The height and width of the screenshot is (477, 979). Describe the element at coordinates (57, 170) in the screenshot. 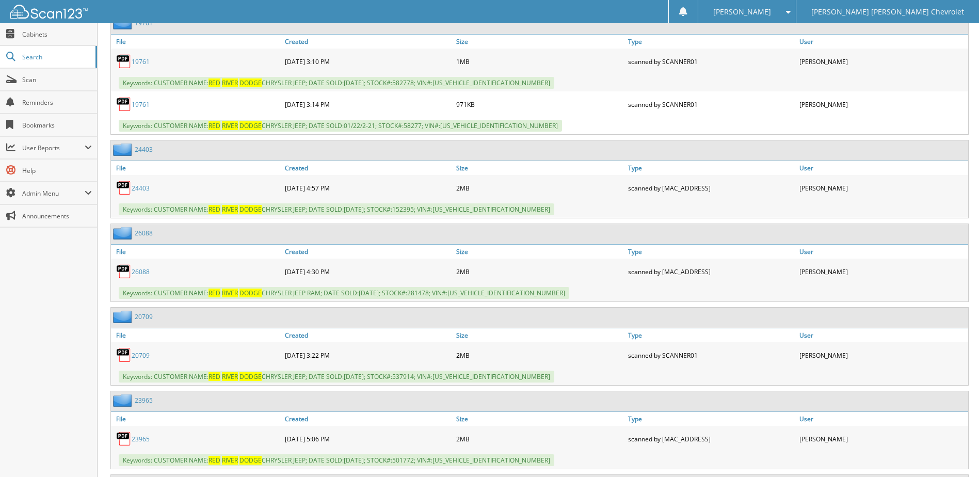

I see `span: Help` at that location.